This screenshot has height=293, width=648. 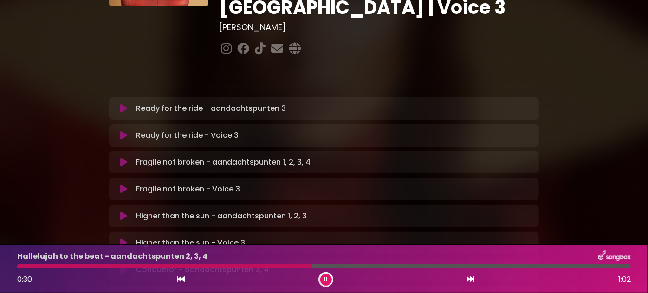 I want to click on p: Fragile not broken - Voice 3, so click(x=188, y=189).